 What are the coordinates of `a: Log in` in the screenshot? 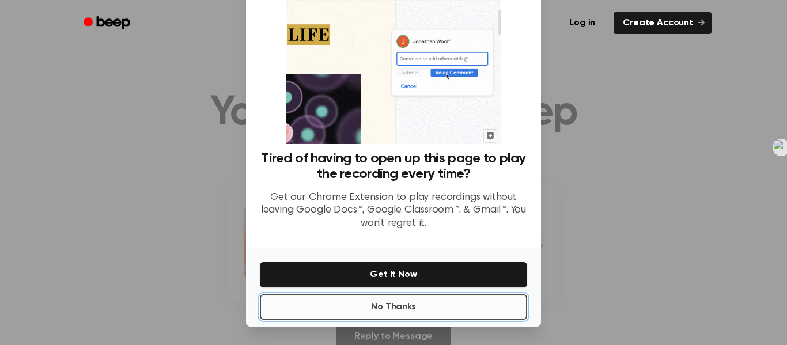 It's located at (582, 23).